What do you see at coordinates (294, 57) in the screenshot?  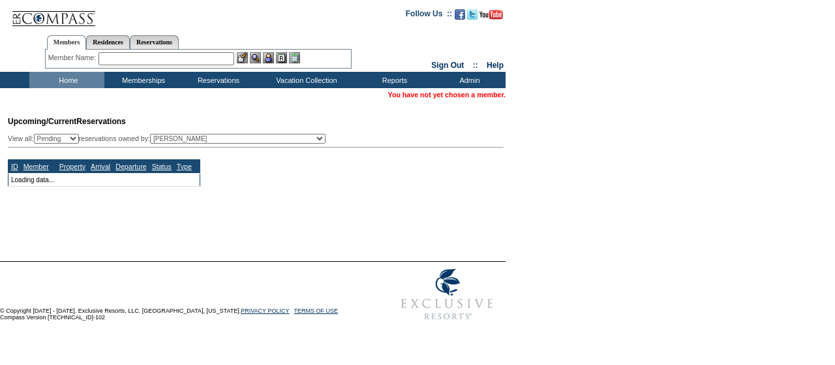 I see `img: b_calculator.gif` at bounding box center [294, 57].